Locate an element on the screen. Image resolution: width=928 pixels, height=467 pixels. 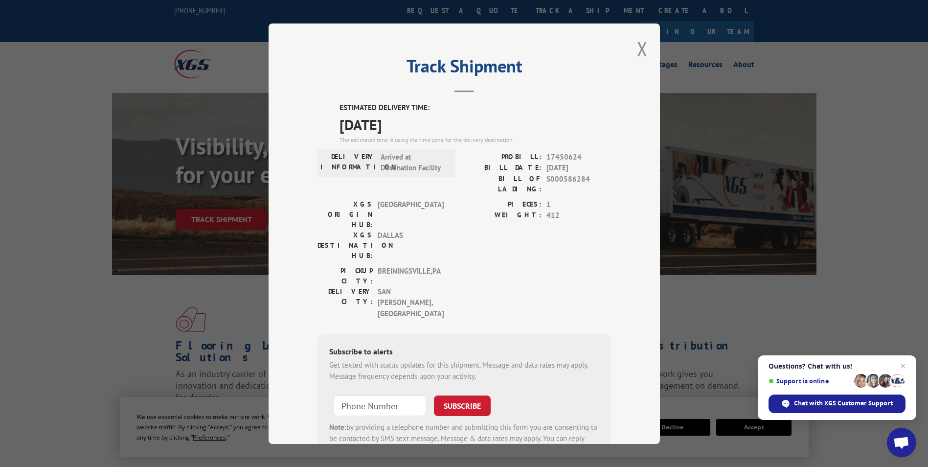
label: ESTIMATED DELIVERY TIME: is located at coordinates (475, 108).